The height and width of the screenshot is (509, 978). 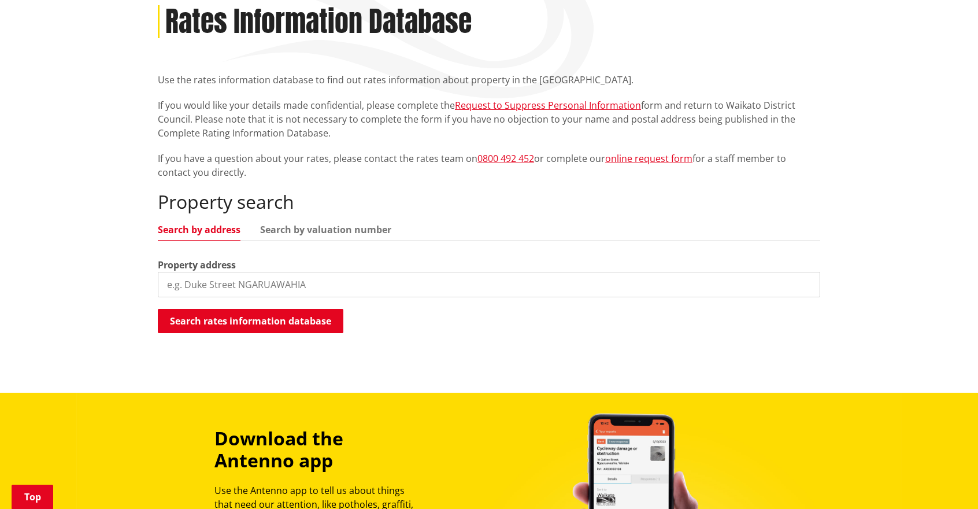 I want to click on a: online request form, so click(x=649, y=158).